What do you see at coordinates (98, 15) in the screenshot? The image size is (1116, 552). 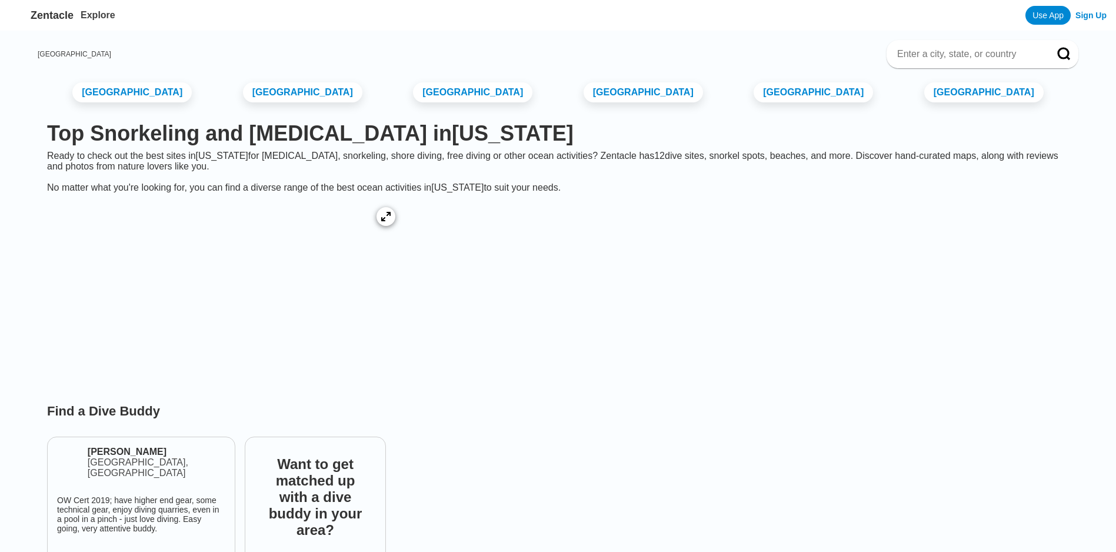 I see `a: Explore` at bounding box center [98, 15].